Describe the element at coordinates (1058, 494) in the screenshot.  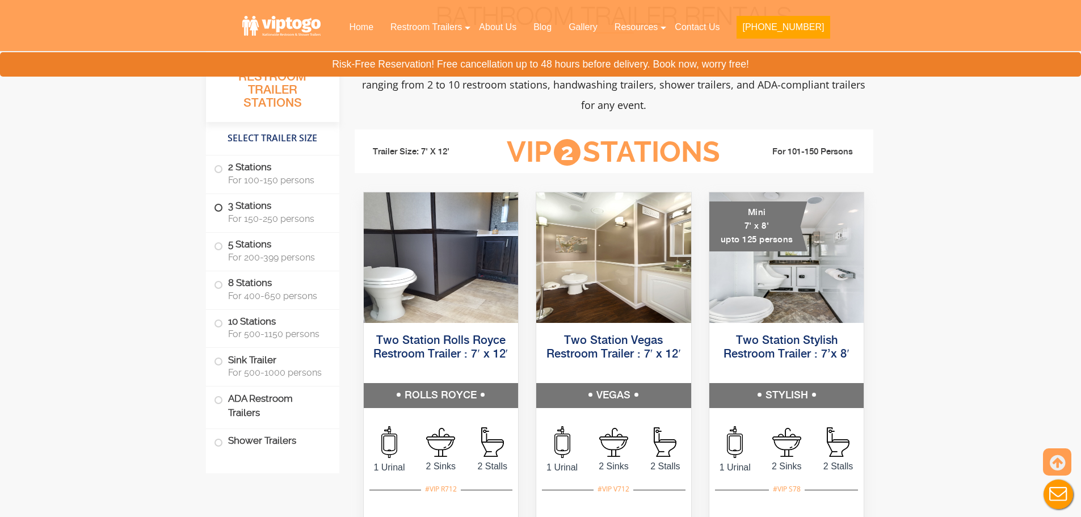
I see `button: Live Chat` at that location.